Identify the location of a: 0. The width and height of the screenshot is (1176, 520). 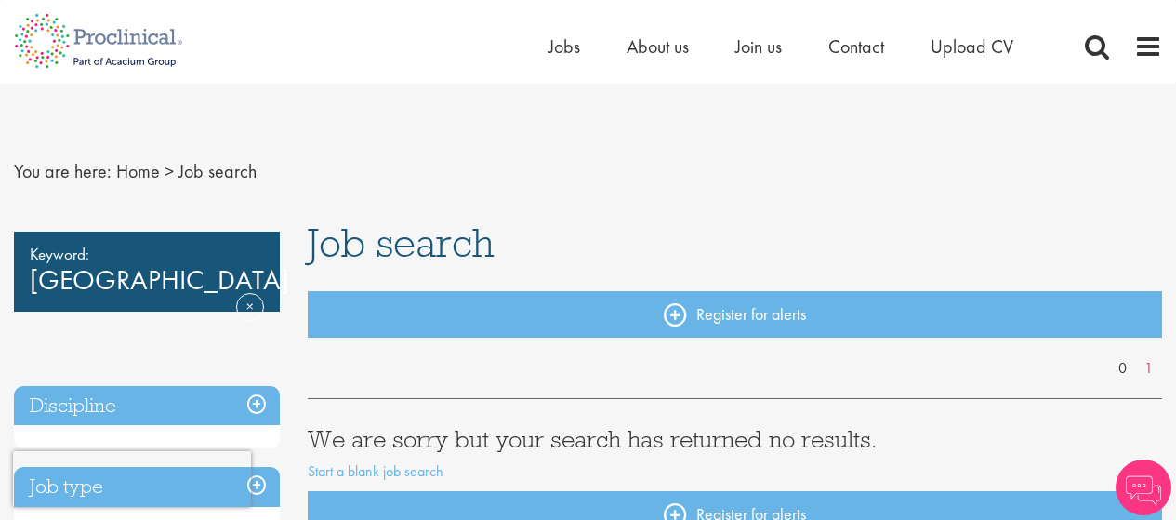
(1122, 368).